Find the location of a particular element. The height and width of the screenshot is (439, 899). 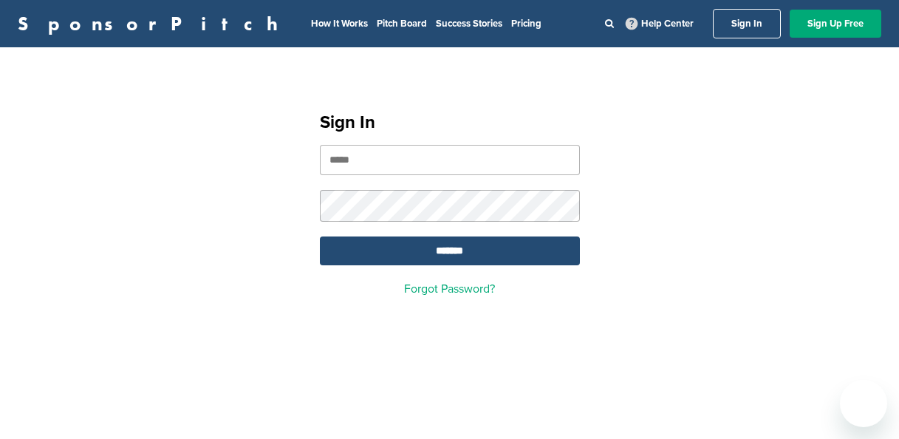

a: Forgot Password? is located at coordinates (449, 289).